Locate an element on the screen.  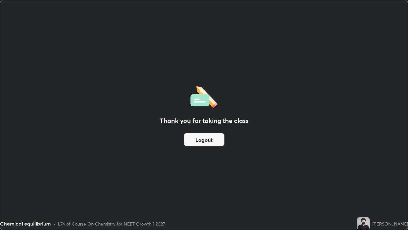
img: 0c83c29822bb4980a4694bc9a4022f43.jpg is located at coordinates (363, 223).